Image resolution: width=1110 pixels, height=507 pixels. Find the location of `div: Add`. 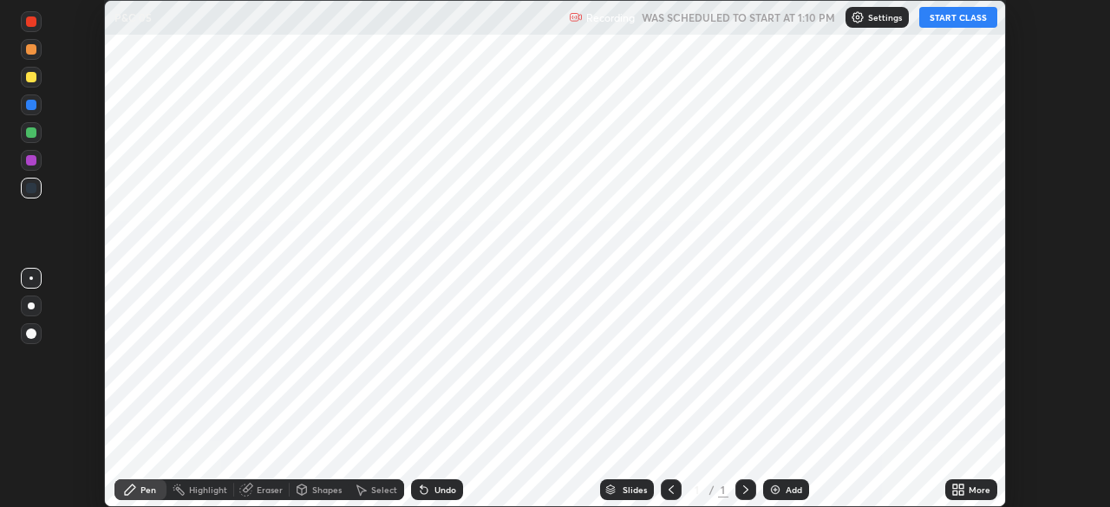

div: Add is located at coordinates (793, 490).